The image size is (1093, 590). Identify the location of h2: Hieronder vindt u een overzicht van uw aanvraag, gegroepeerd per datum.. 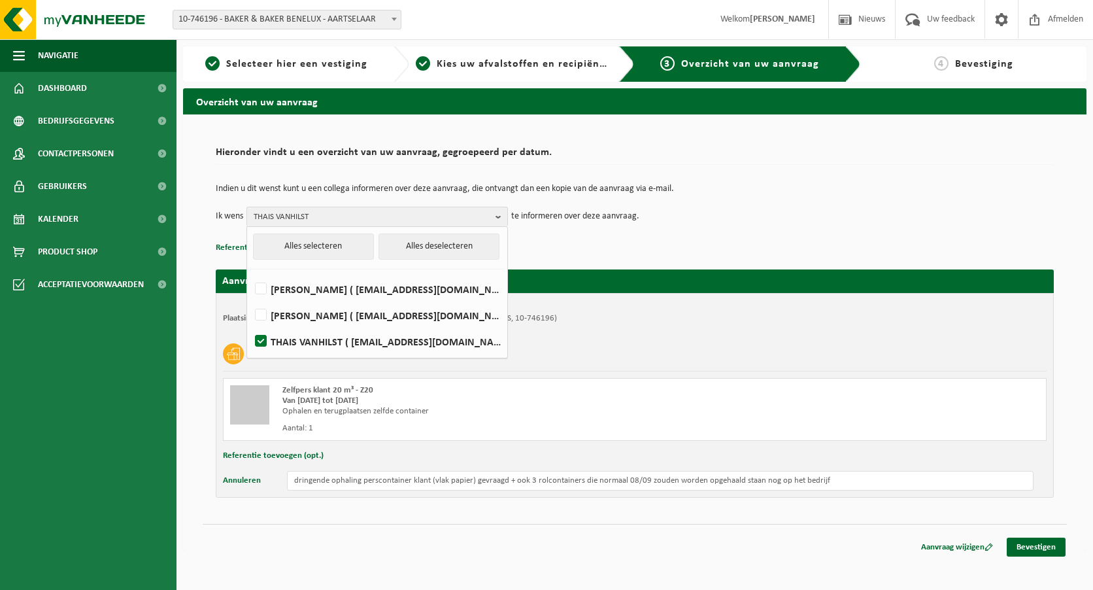
(635, 156).